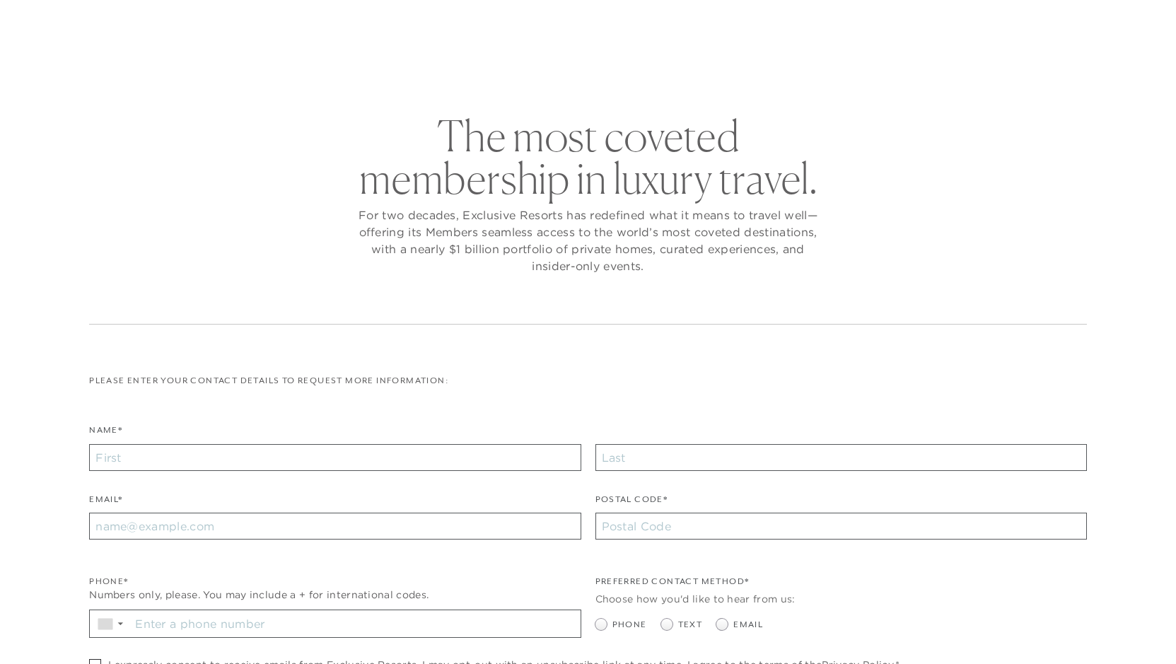 The height and width of the screenshot is (664, 1176). Describe the element at coordinates (673, 585) in the screenshot. I see `legend: Preferred Contact Method*` at that location.